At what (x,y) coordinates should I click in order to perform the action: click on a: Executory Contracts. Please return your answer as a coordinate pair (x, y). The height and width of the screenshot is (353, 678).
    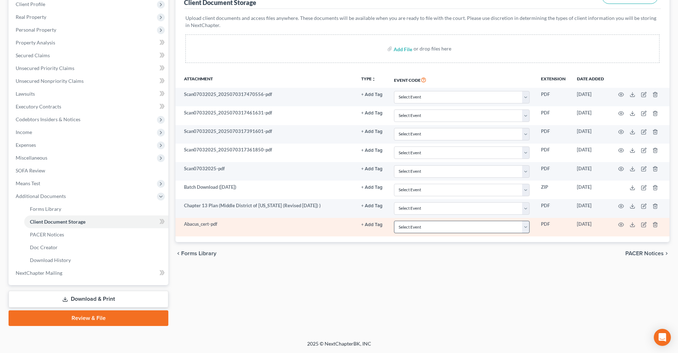
    Looking at the image, I should click on (89, 107).